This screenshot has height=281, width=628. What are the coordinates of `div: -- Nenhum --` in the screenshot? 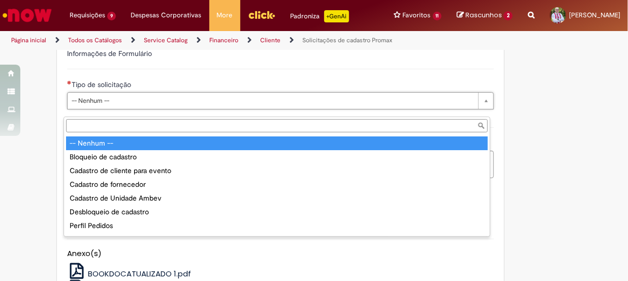 It's located at (277, 143).